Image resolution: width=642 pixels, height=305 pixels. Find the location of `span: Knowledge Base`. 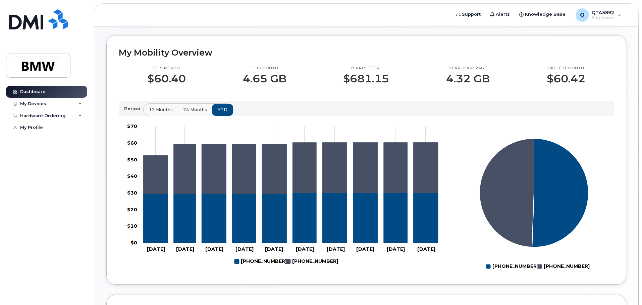

span: Knowledge Base is located at coordinates (545, 14).